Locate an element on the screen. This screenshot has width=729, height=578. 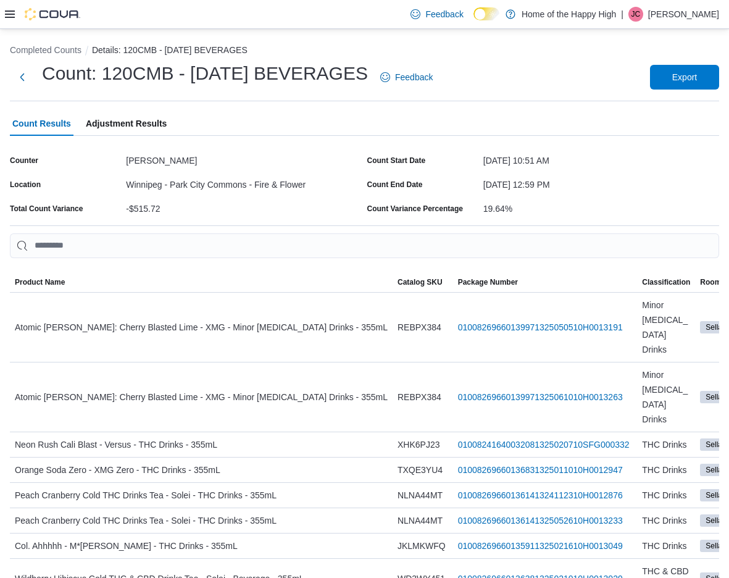
button: Completed Counts is located at coordinates (46, 50).